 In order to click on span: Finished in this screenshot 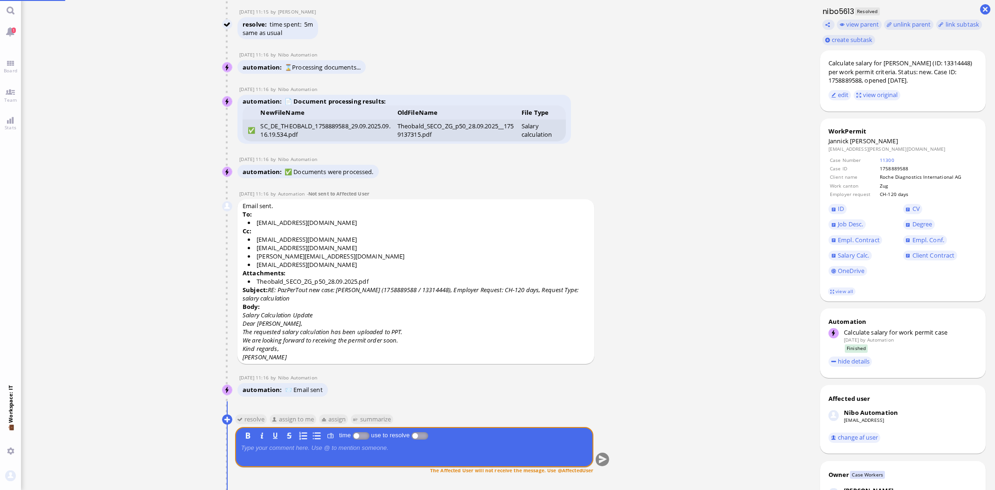, I will do `click(857, 348)`.